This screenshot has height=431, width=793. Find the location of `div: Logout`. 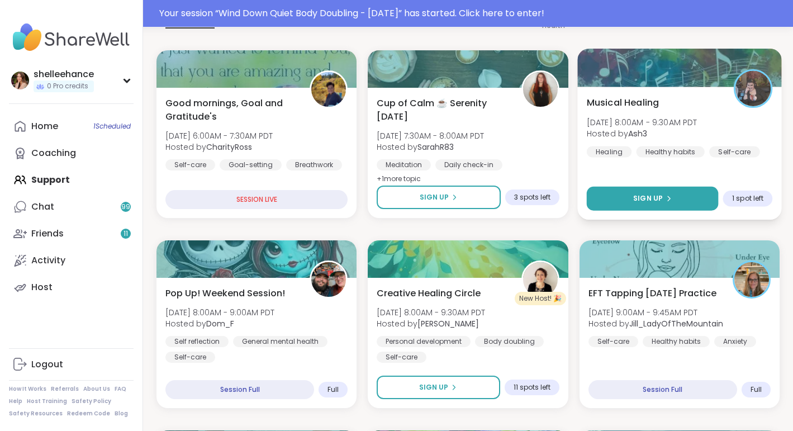

div: Logout is located at coordinates (47, 364).